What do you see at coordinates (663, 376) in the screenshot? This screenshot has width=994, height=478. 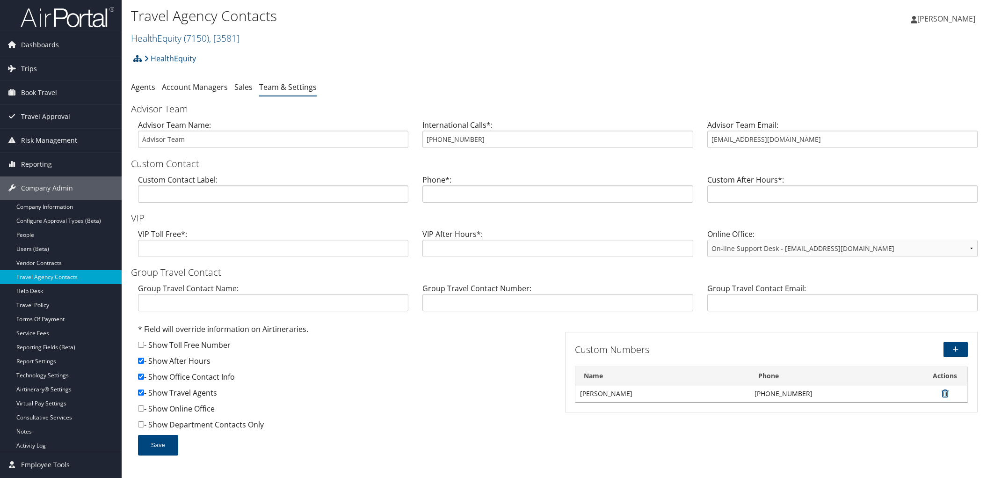 I see `th: Name: activate to sort column descending` at bounding box center [663, 376].